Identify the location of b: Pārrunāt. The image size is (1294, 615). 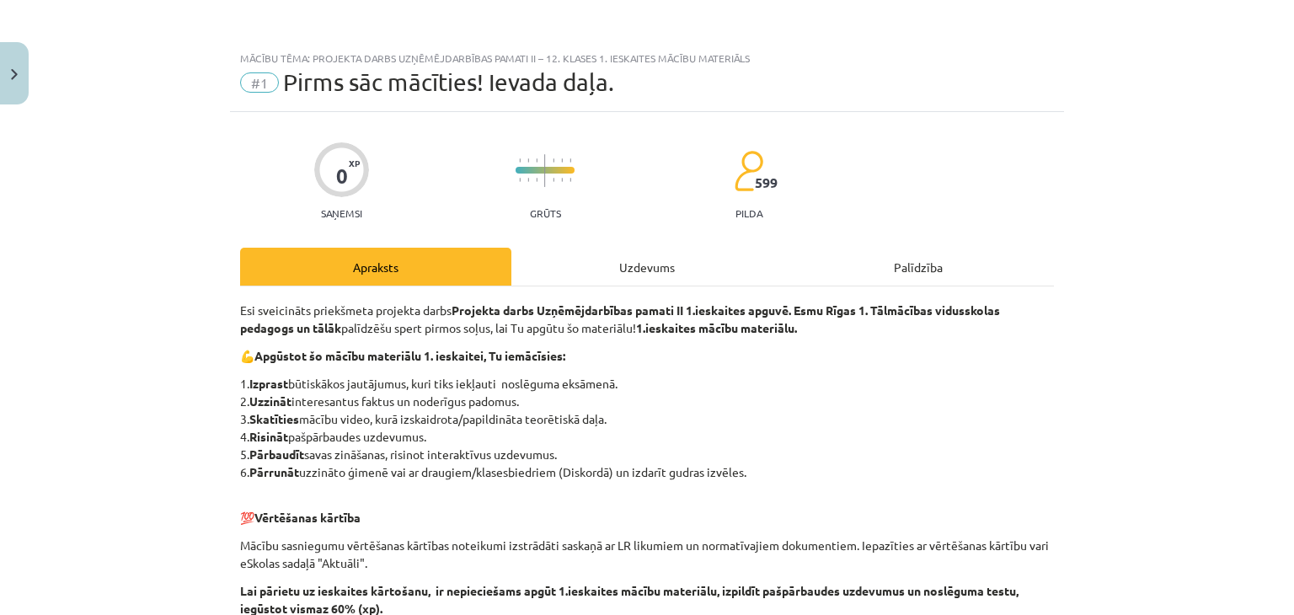
(274, 472).